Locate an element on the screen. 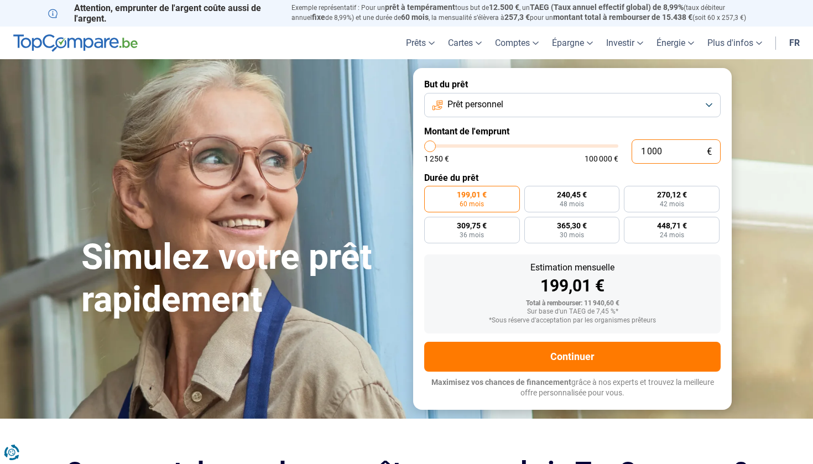 Image resolution: width=813 pixels, height=464 pixels. button: Prêt personnel is located at coordinates (572, 105).